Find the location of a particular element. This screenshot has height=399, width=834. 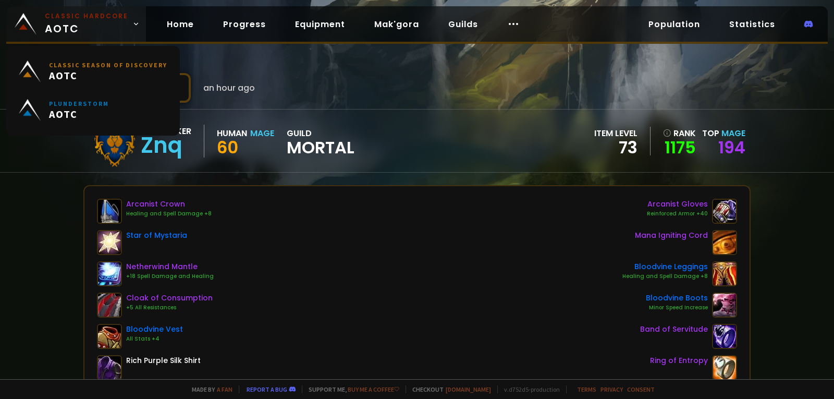

div: Znq is located at coordinates (166, 145).